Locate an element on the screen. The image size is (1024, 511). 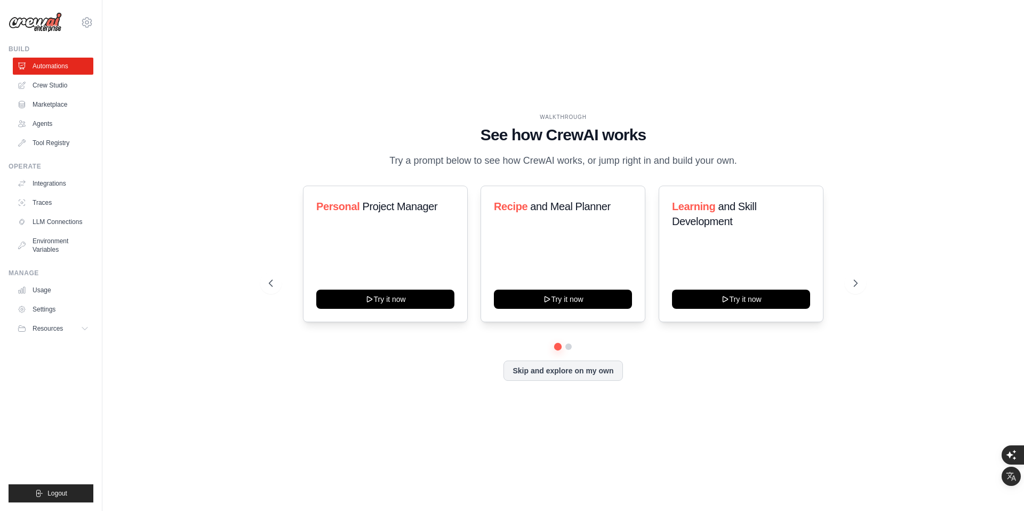
button: Resources is located at coordinates (53, 329).